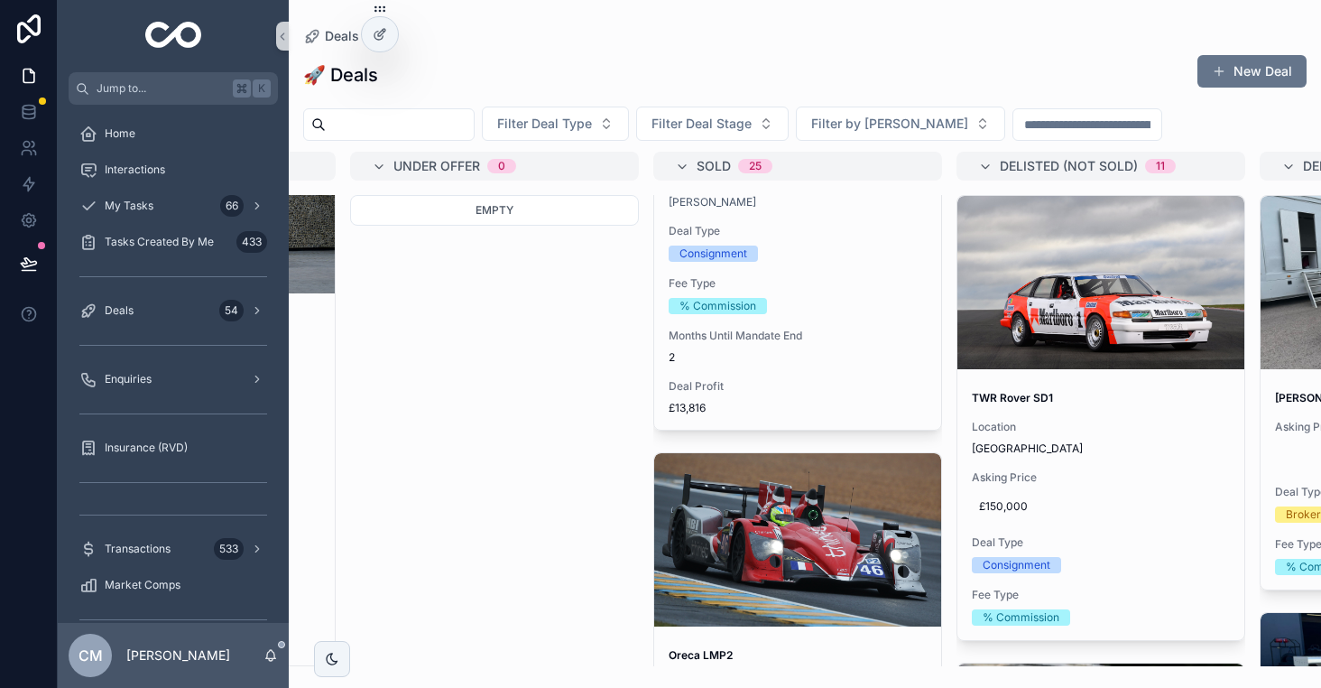  What do you see at coordinates (173, 310) in the screenshot?
I see `a: Deals54` at bounding box center [173, 310].